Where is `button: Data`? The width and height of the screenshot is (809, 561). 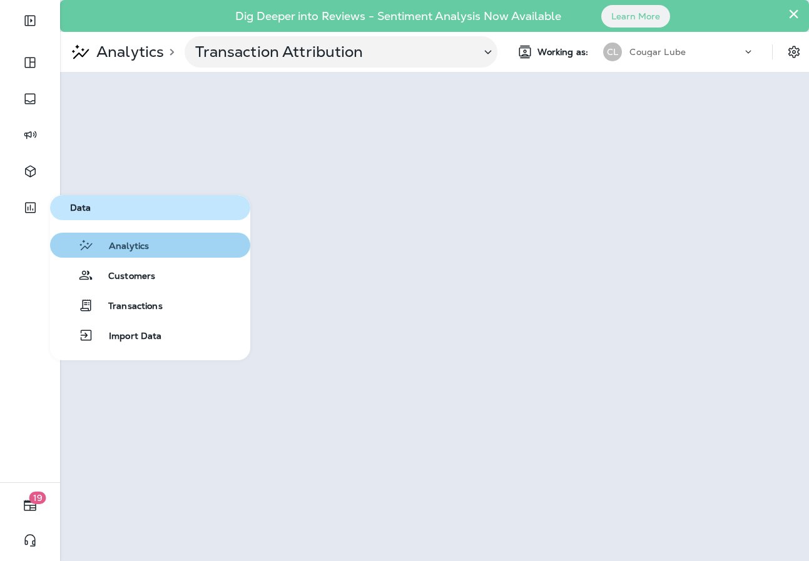
button: Data is located at coordinates (150, 208).